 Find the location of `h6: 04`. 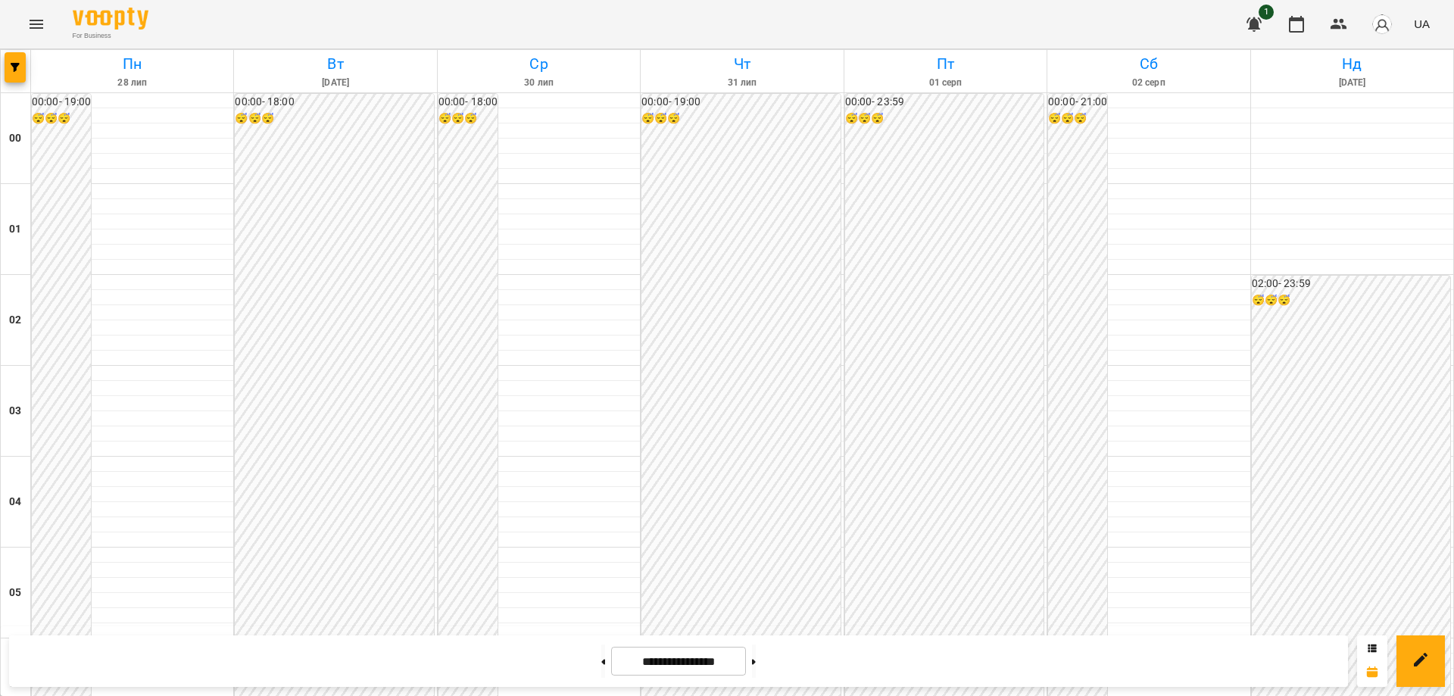

h6: 04 is located at coordinates (15, 502).